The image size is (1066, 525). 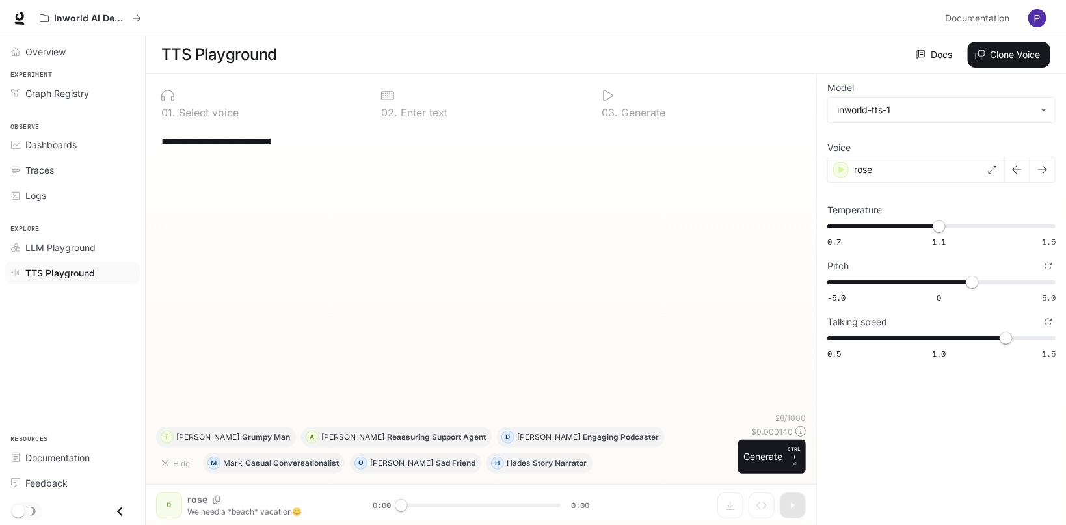 What do you see at coordinates (794, 453) in the screenshot?
I see `p: CTRL +` at bounding box center [794, 453].